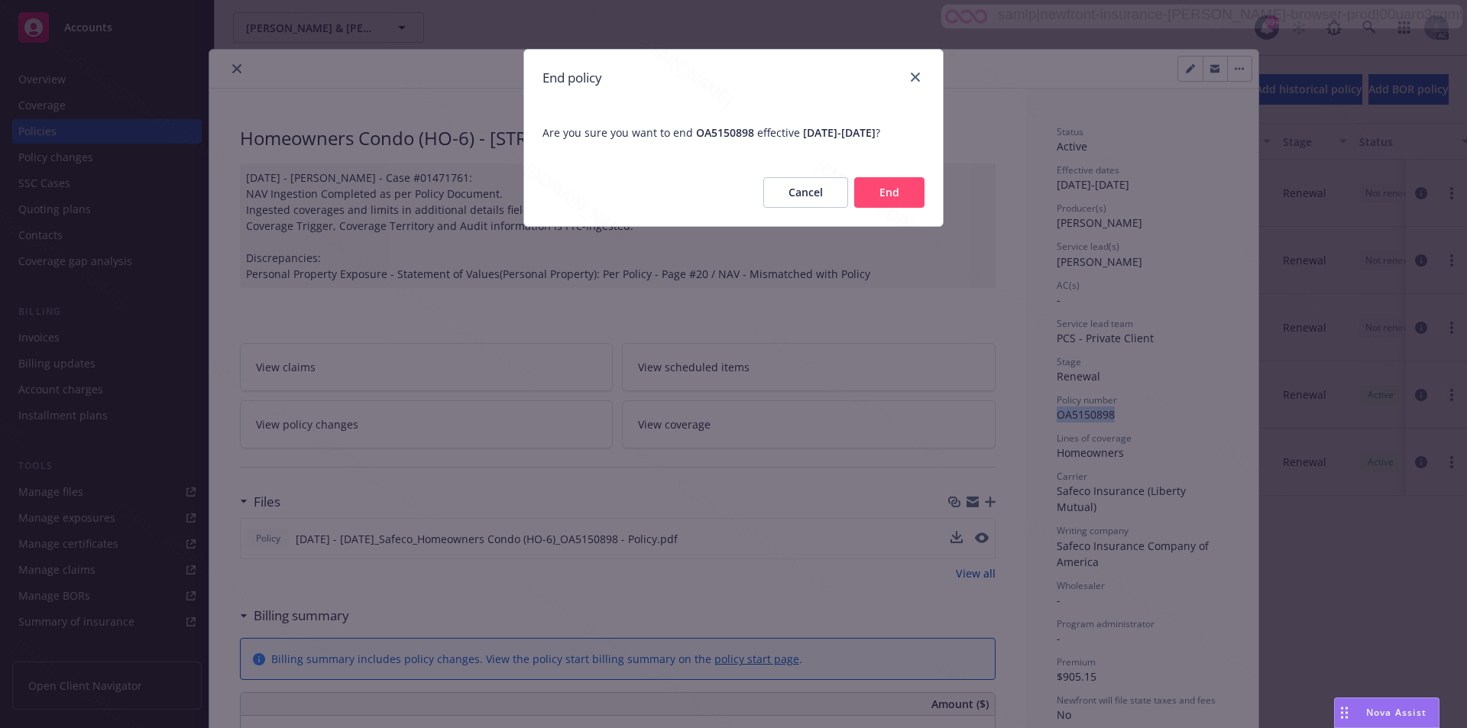 The width and height of the screenshot is (1467, 728). Describe the element at coordinates (1344, 713) in the screenshot. I see `div: Drag to move` at that location.